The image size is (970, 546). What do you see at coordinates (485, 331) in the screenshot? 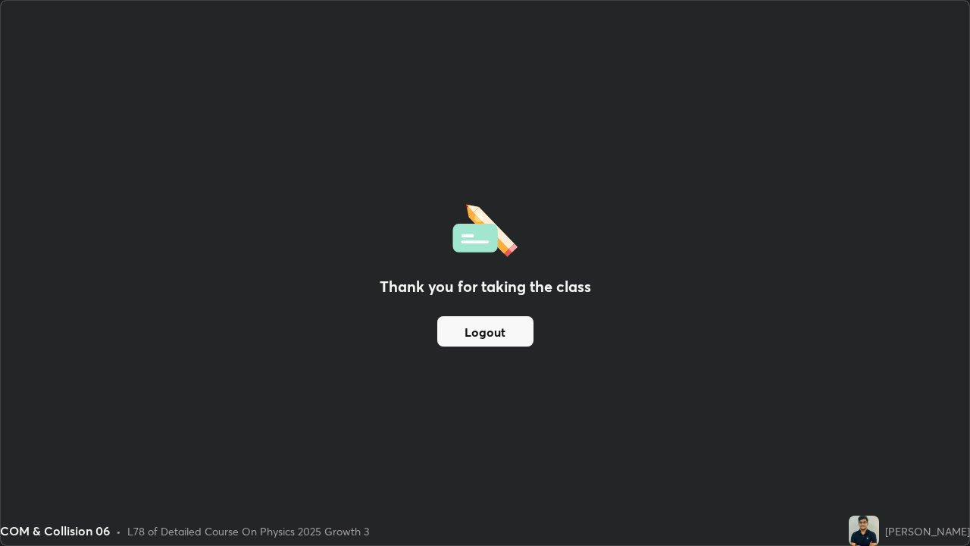
I see `button: Logout` at bounding box center [485, 331].